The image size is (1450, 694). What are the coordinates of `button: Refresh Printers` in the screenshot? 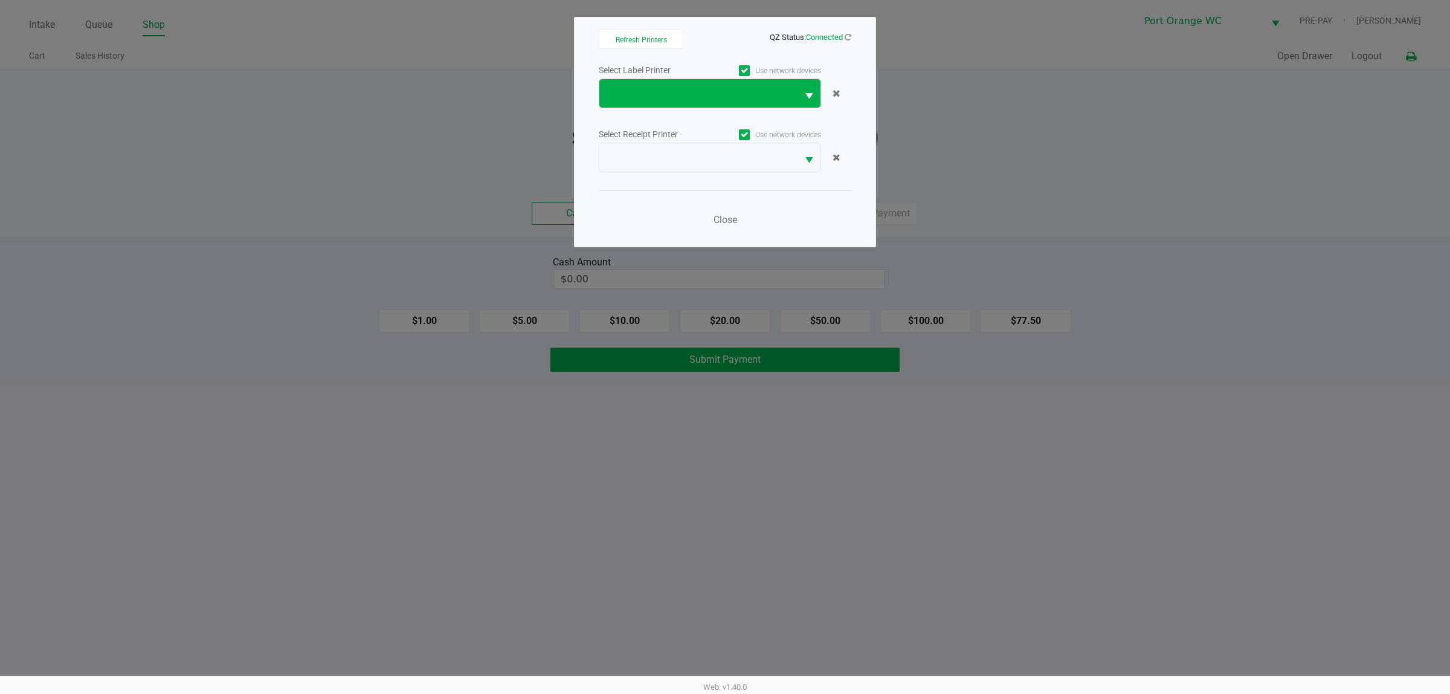 It's located at (641, 39).